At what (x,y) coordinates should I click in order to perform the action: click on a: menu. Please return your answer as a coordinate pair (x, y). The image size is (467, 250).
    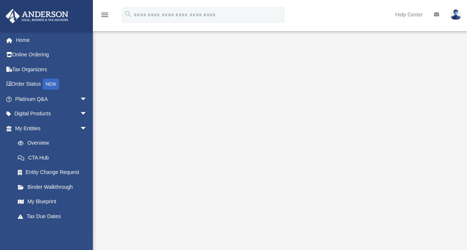
    Looking at the image, I should click on (105, 17).